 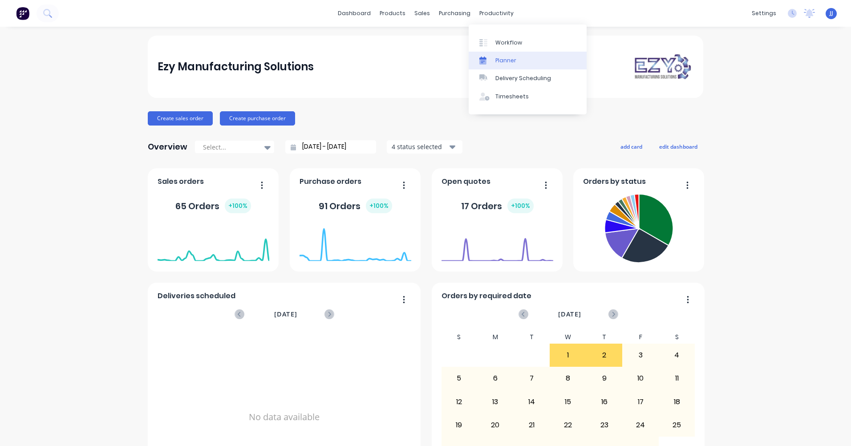 What do you see at coordinates (523, 78) in the screenshot?
I see `div: Delivery Scheduling` at bounding box center [523, 78].